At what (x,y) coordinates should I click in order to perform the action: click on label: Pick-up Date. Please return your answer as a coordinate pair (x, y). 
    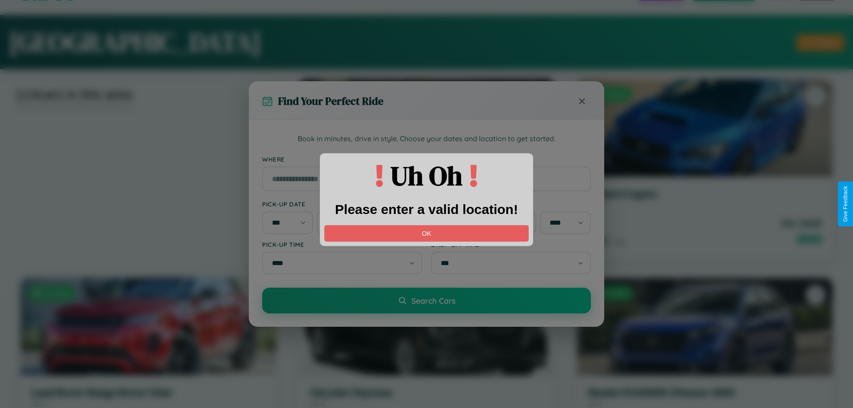
    Looking at the image, I should click on (342, 204).